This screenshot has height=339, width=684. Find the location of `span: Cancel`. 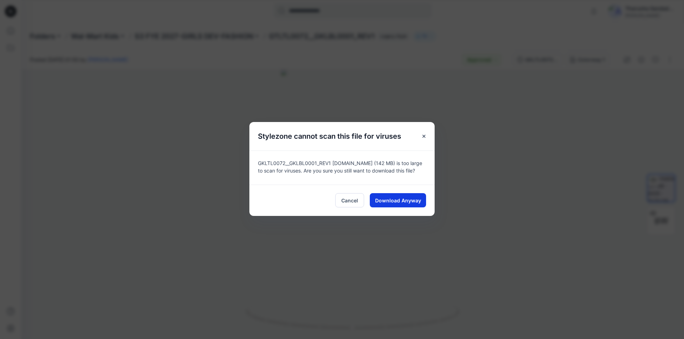

span: Cancel is located at coordinates (349, 200).